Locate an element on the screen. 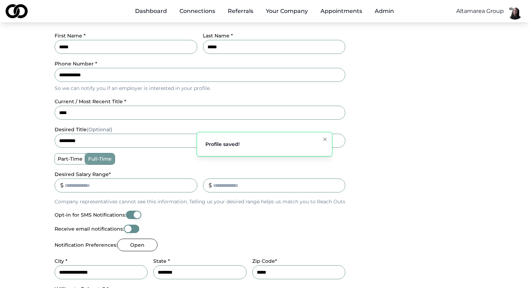 This screenshot has width=529, height=288. label: current / most recent title * is located at coordinates (90, 101).